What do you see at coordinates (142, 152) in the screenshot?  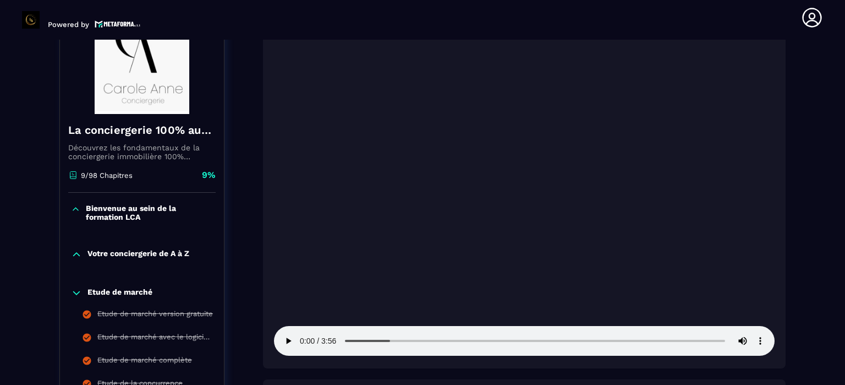 I see `p: Découvrez les fondamentaux de la conciergerie immobilière 100% automatisée. Cette formation est c...` at bounding box center [142, 152].